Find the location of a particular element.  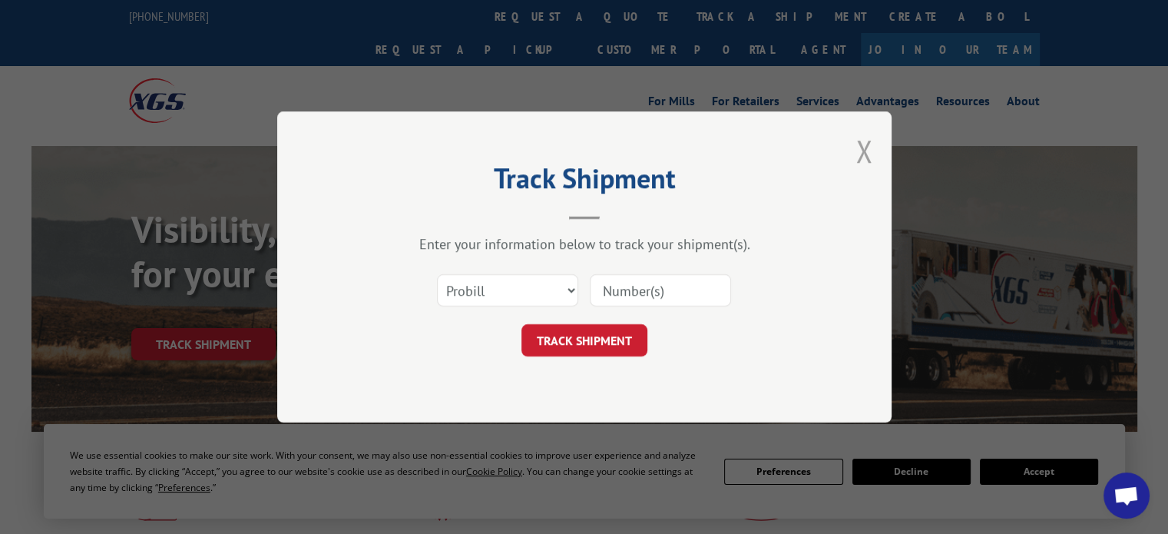

button: Close modal is located at coordinates (864, 150).